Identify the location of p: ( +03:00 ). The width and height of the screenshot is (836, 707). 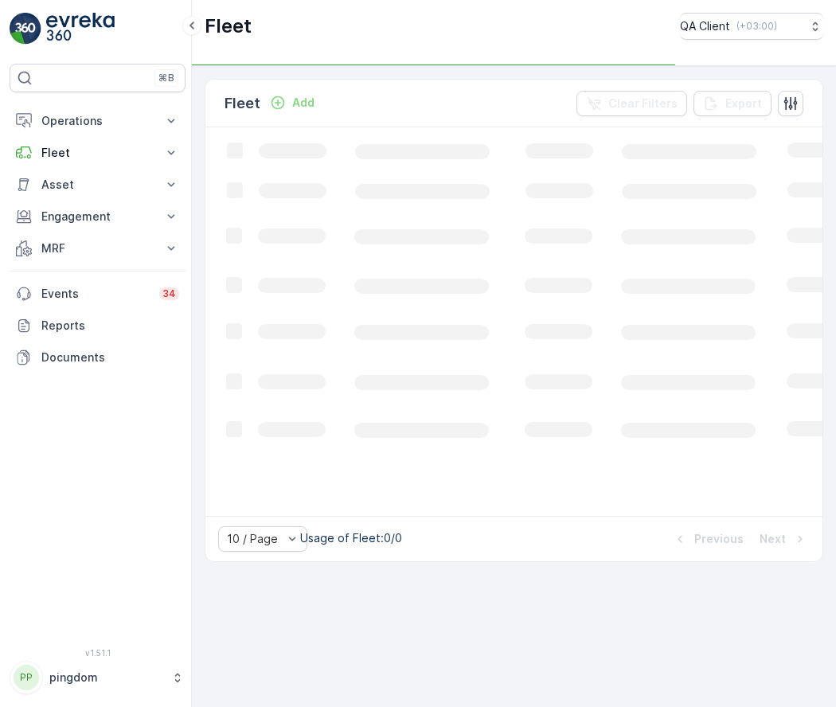
(757, 26).